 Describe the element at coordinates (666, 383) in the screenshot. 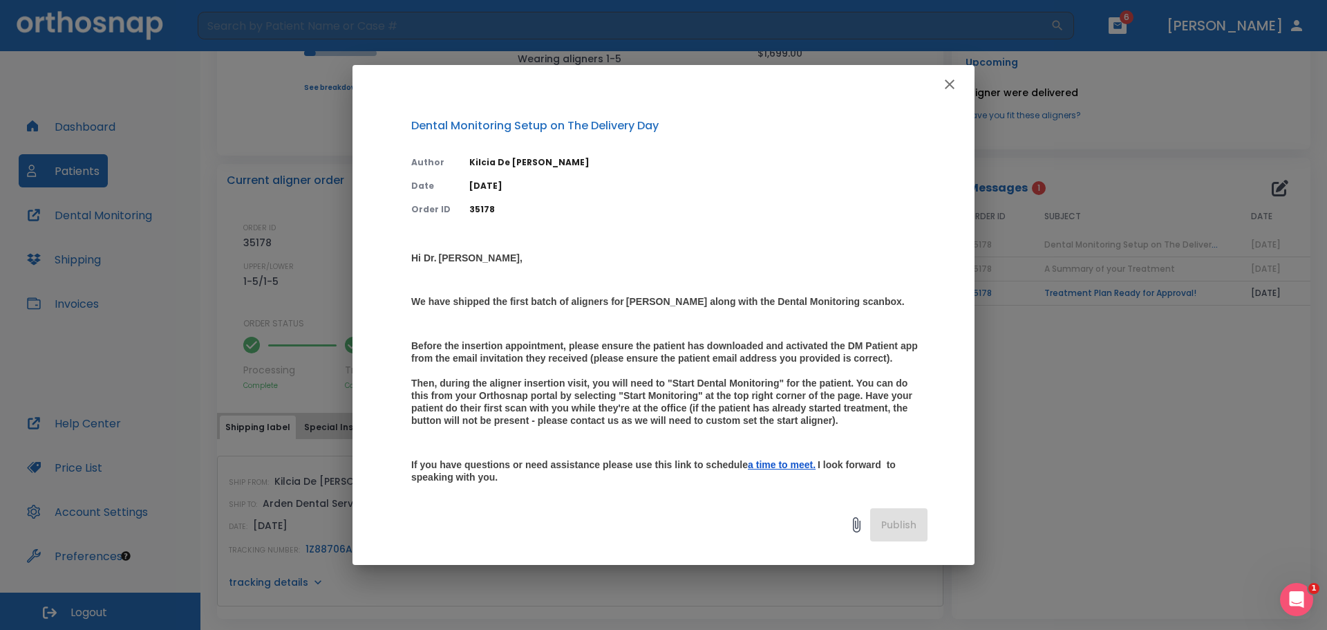

I see `strong: Before the insertion appointment, please ensure the patient has downloaded and activated the DM P...` at that location.